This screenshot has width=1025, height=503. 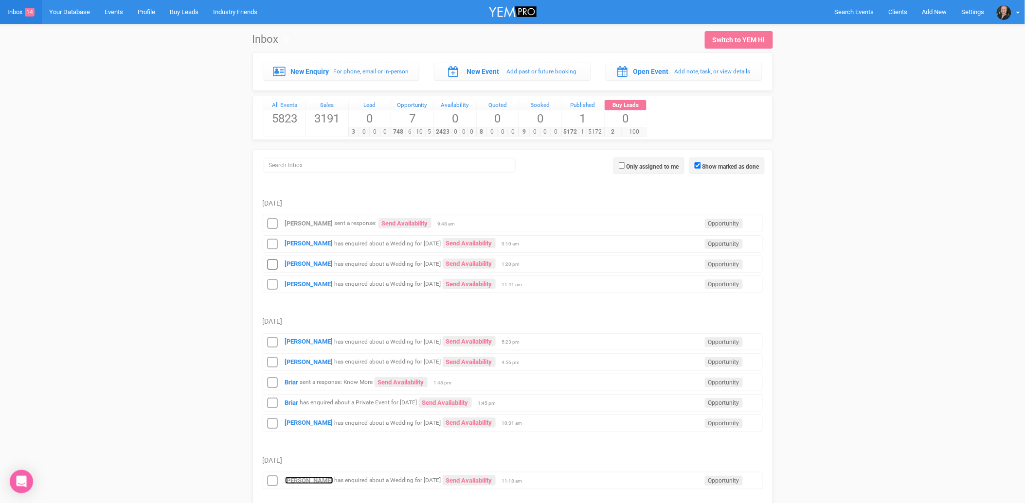 I want to click on div: Sales, so click(x=327, y=106).